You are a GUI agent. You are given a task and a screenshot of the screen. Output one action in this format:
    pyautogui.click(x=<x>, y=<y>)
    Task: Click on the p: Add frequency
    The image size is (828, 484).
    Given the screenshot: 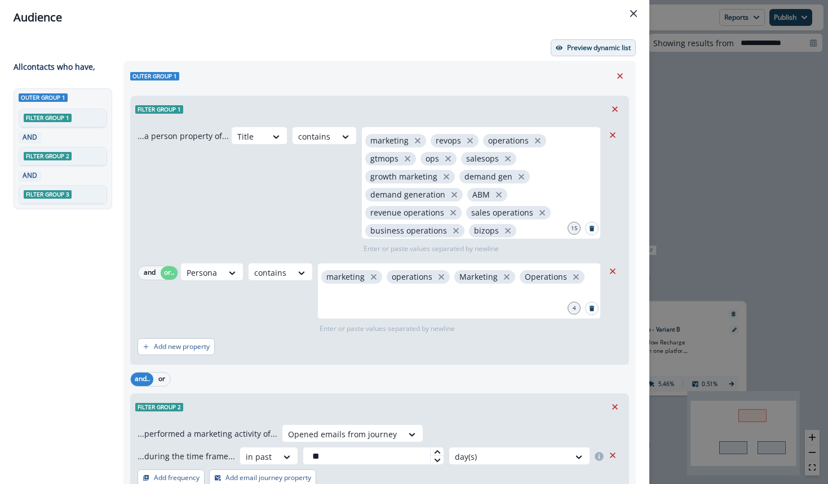 What is the action you would take?
    pyautogui.click(x=176, y=478)
    